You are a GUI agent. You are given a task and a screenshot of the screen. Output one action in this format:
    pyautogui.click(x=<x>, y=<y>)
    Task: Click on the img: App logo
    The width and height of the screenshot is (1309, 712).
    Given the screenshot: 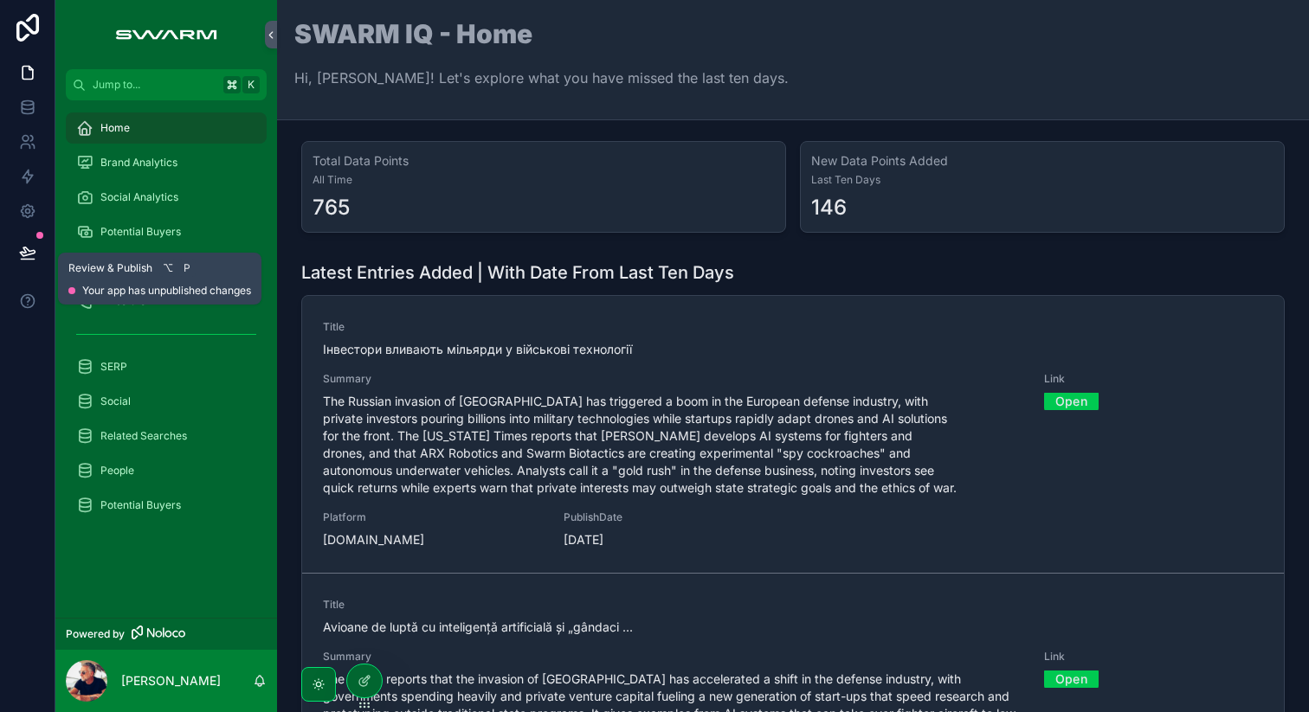 What is the action you would take?
    pyautogui.click(x=165, y=35)
    